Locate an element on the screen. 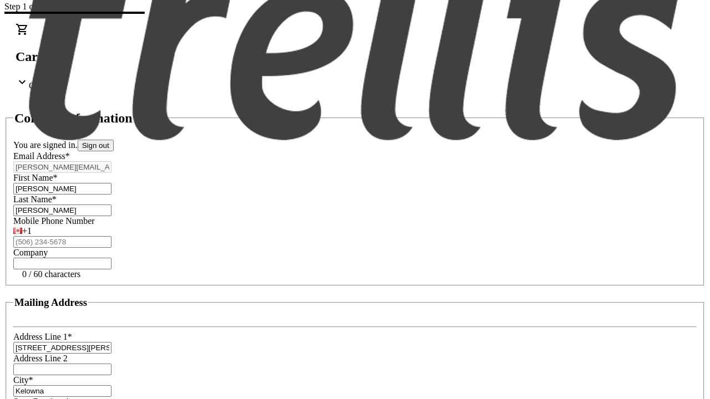 The height and width of the screenshot is (399, 710). label: Address Line 1* is located at coordinates (43, 337).